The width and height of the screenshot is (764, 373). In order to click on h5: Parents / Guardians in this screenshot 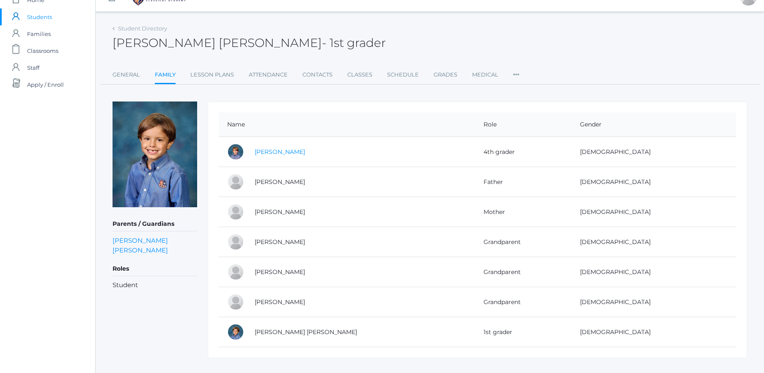, I will do `click(155, 224)`.